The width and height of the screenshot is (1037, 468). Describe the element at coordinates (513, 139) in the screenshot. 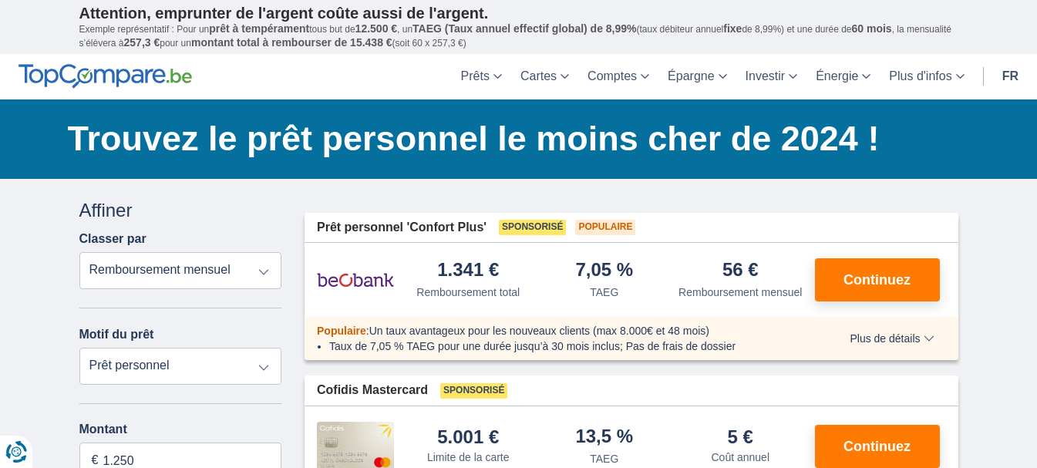

I see `h1: Trouvez le prêt personnel le moins cher de 2024 !` at that location.